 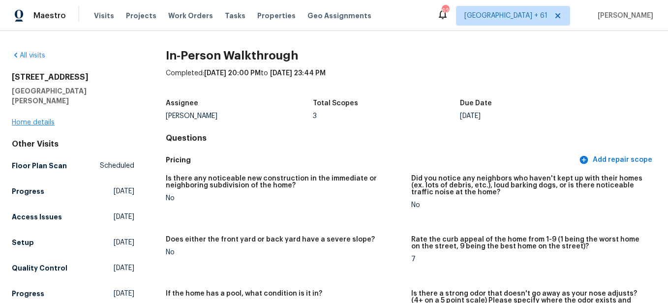 I want to click on h5: Rate the curb appeal of the home from 1-9 (1 being the worst home on the street, 9 being the best..., so click(x=529, y=243).